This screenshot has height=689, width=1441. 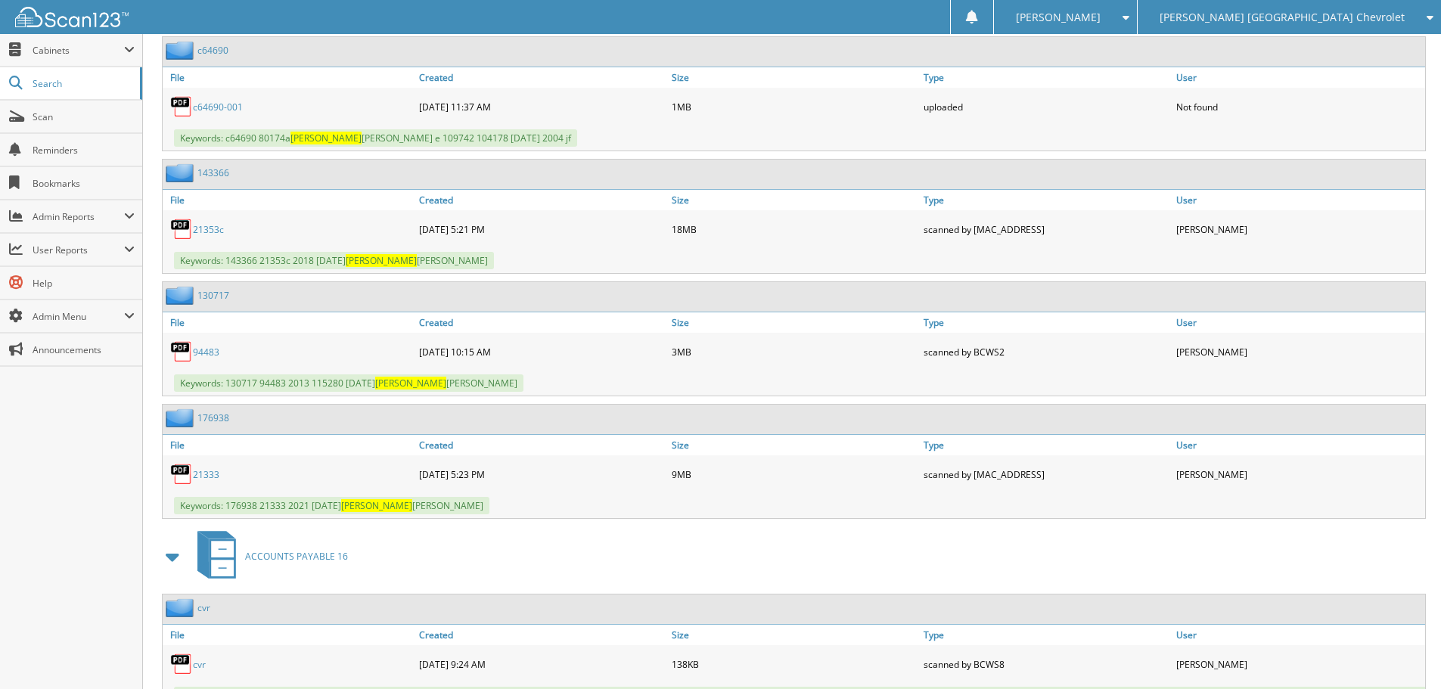 What do you see at coordinates (1046, 664) in the screenshot?
I see `div: scanned by BCWS8` at bounding box center [1046, 664].